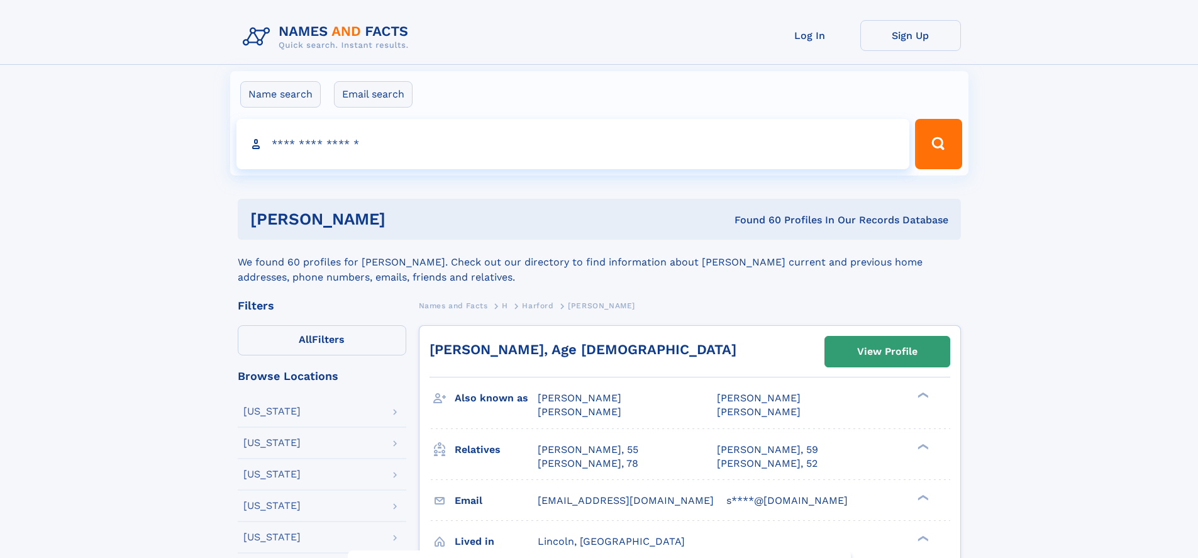  I want to click on a: View Profile, so click(887, 351).